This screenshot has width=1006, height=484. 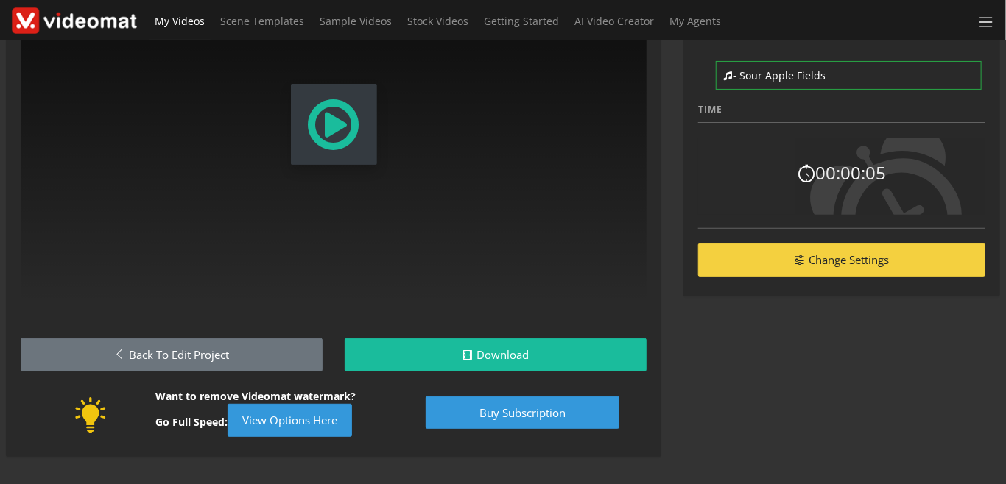 What do you see at coordinates (356, 21) in the screenshot?
I see `span: Sample Videos` at bounding box center [356, 21].